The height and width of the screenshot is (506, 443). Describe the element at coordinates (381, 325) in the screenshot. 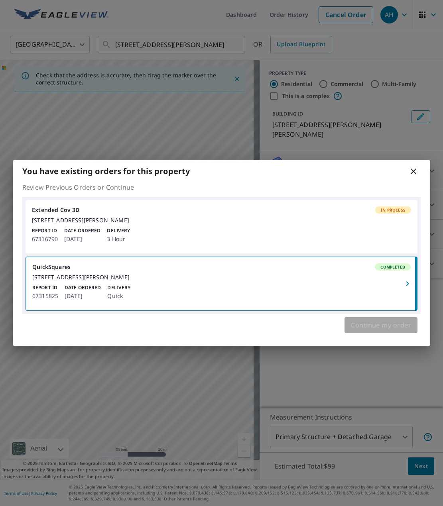

I see `button: Continue my order` at that location.